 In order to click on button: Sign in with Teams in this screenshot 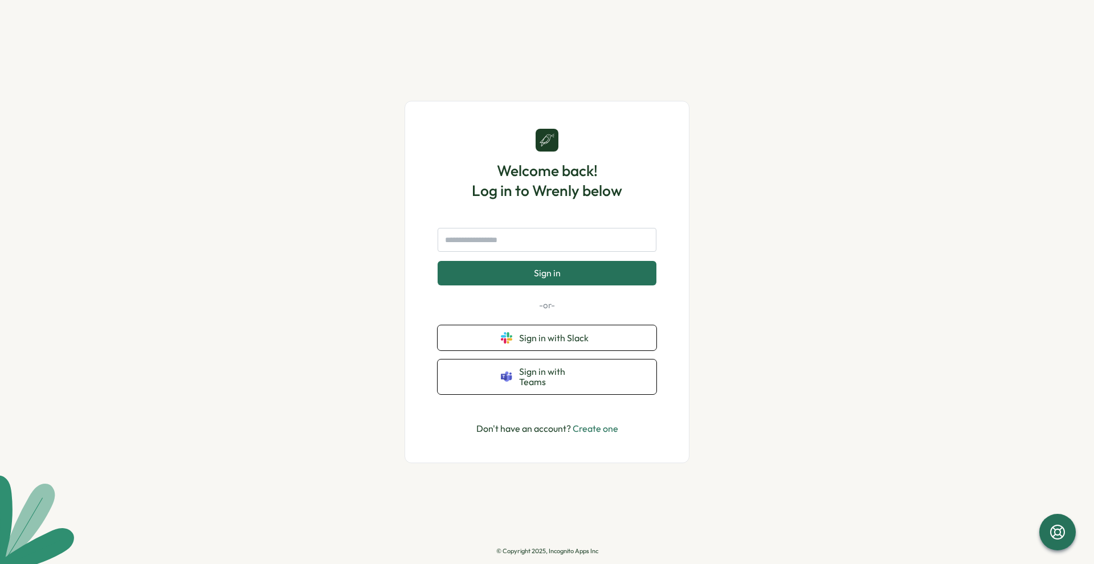, I will do `click(547, 376)`.